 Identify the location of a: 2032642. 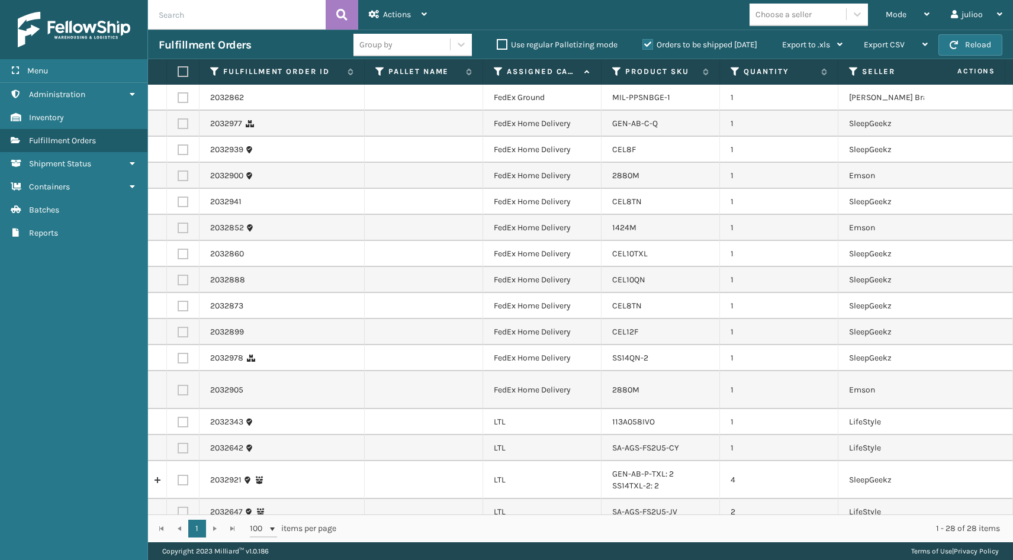
(227, 448).